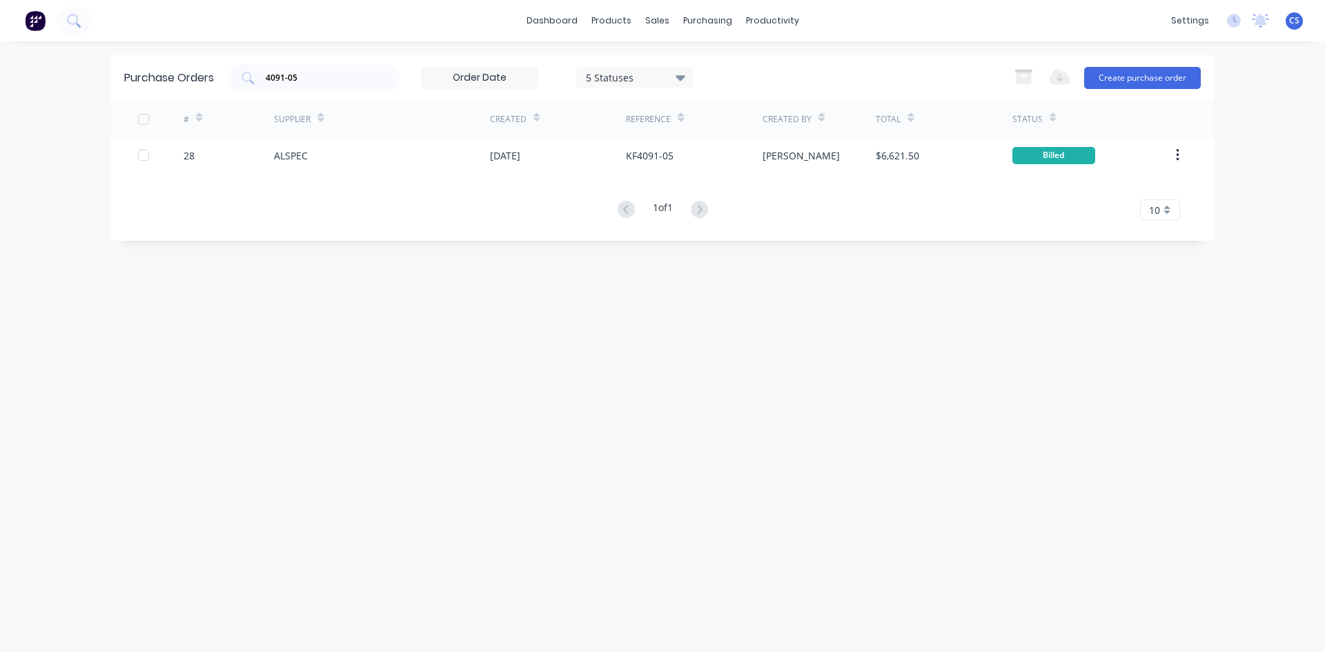  What do you see at coordinates (662, 210) in the screenshot?
I see `div: 1 of 1` at bounding box center [662, 210].